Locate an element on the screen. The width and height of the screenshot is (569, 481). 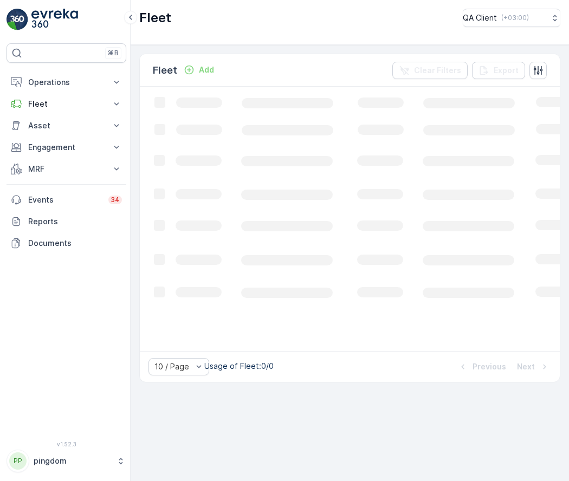
button: Fleet is located at coordinates (66, 104).